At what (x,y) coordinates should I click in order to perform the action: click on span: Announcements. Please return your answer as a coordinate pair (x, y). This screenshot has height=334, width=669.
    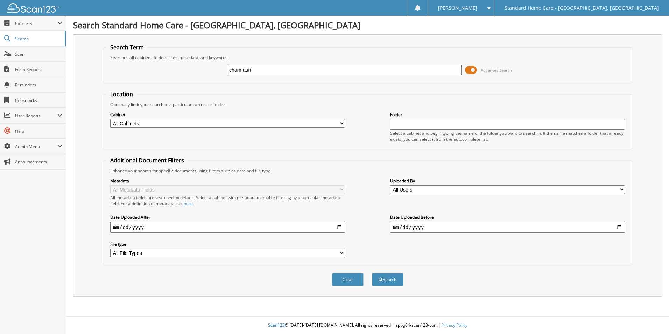
    Looking at the image, I should click on (38, 162).